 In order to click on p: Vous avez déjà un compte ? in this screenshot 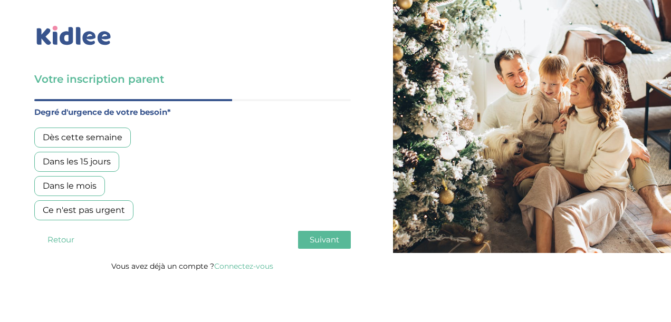, I will do `click(193, 267)`.